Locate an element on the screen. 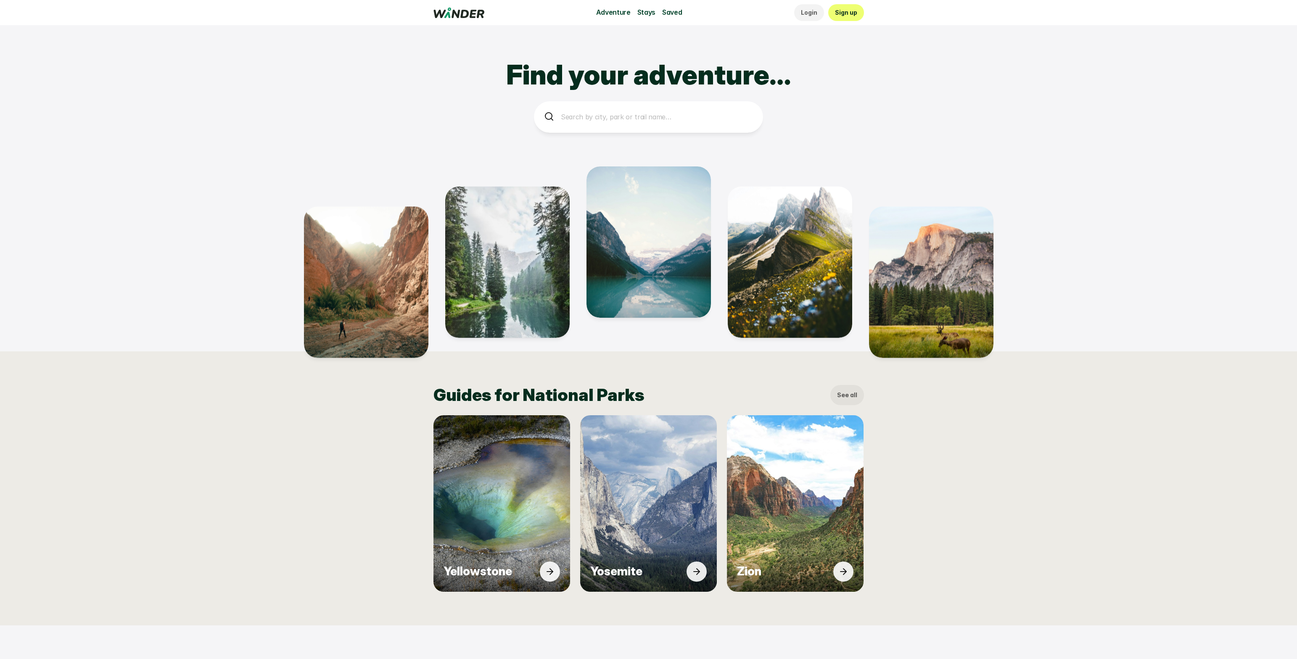  p: Login is located at coordinates (809, 13).